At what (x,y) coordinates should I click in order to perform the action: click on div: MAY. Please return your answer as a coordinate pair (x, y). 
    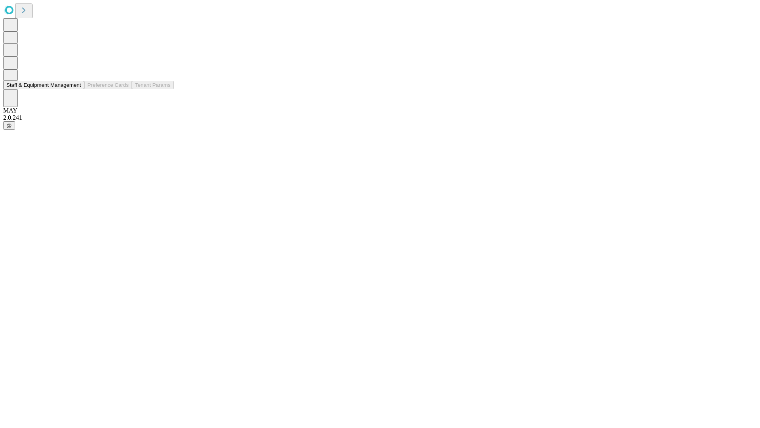
    Looking at the image, I should click on (380, 110).